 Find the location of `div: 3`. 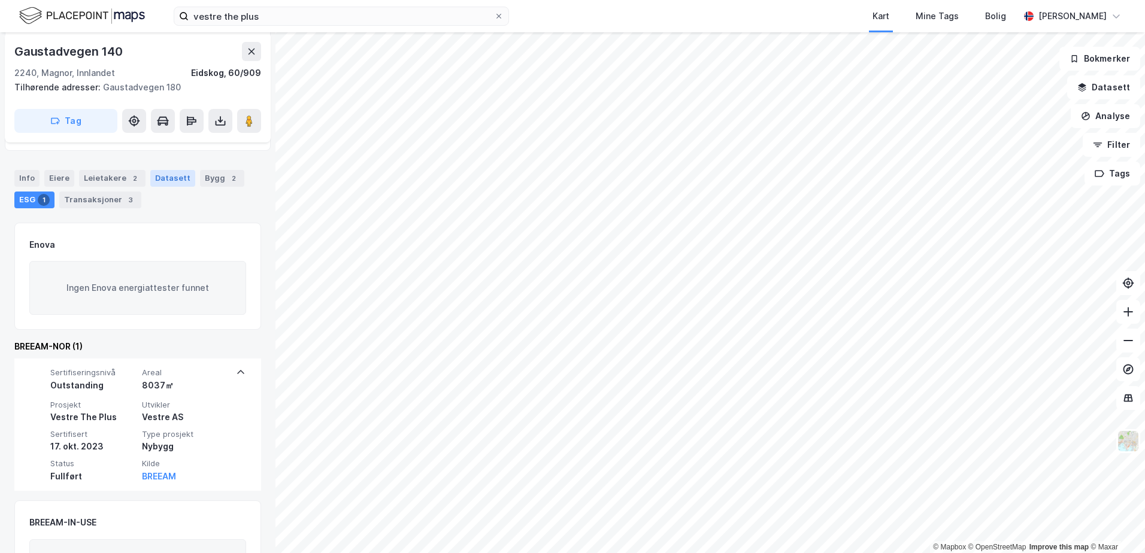

div: 3 is located at coordinates (131, 200).